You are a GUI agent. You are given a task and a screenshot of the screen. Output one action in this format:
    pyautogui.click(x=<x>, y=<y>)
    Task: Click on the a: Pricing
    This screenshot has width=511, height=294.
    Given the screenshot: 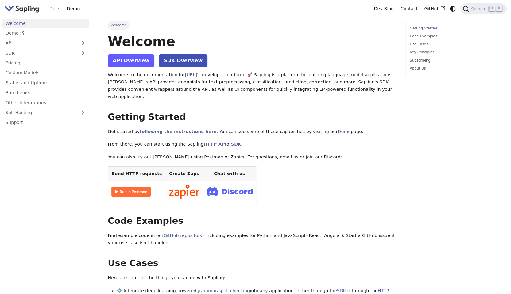 What is the action you would take?
    pyautogui.click(x=45, y=63)
    